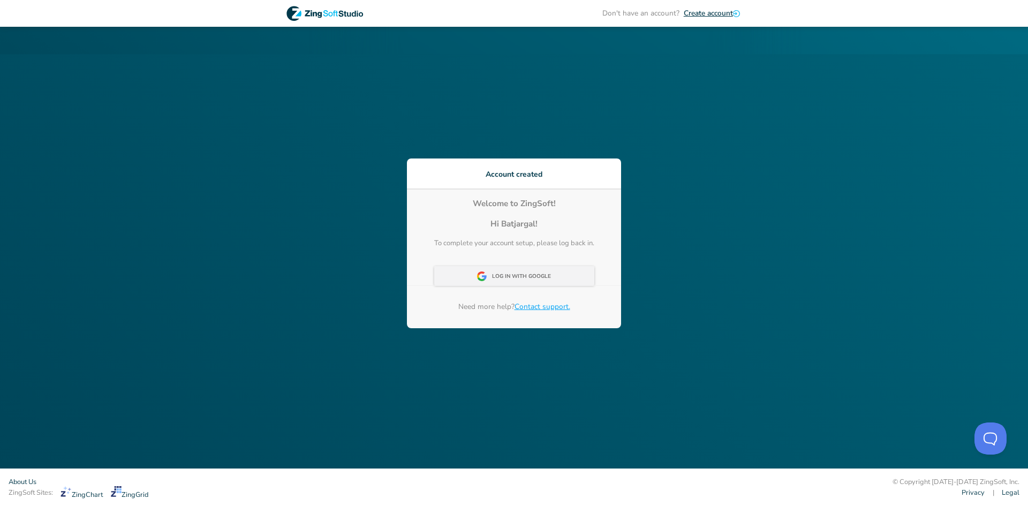 This screenshot has width=1028, height=506. What do you see at coordinates (31, 493) in the screenshot?
I see `span: ZingSoft Sites:` at bounding box center [31, 493].